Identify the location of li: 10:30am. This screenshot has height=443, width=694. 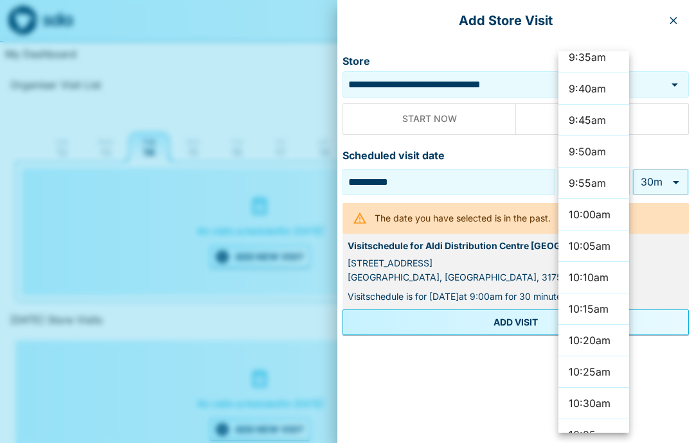
(594, 404).